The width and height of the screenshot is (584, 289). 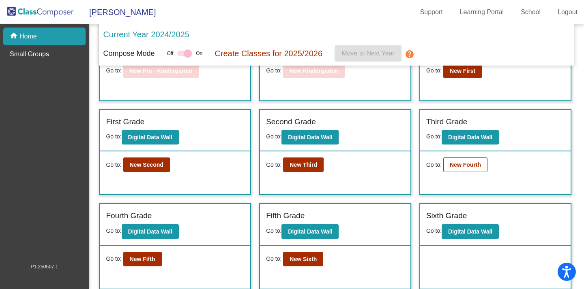 What do you see at coordinates (146, 165) in the screenshot?
I see `b: New Second` at bounding box center [146, 165].